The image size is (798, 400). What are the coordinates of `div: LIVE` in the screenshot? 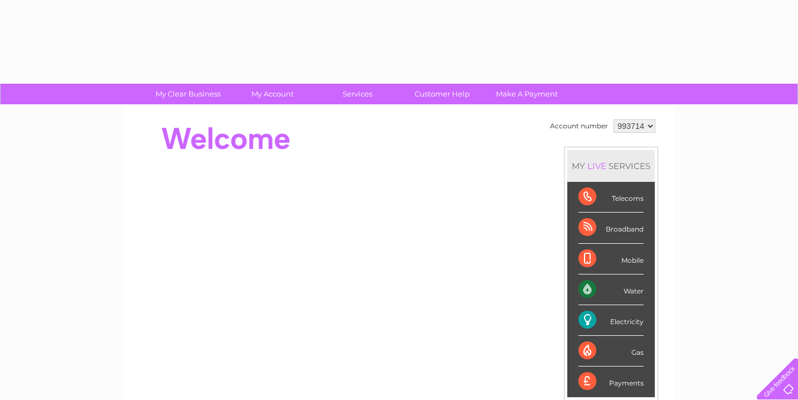 It's located at (597, 166).